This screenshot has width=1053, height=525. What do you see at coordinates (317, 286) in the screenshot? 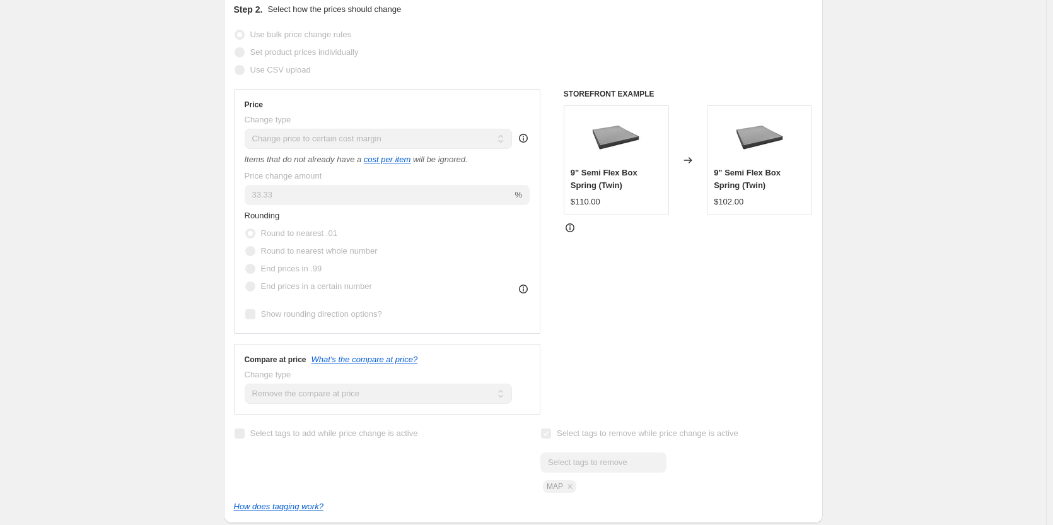
I see `span: End prices in a certain number` at bounding box center [317, 286].